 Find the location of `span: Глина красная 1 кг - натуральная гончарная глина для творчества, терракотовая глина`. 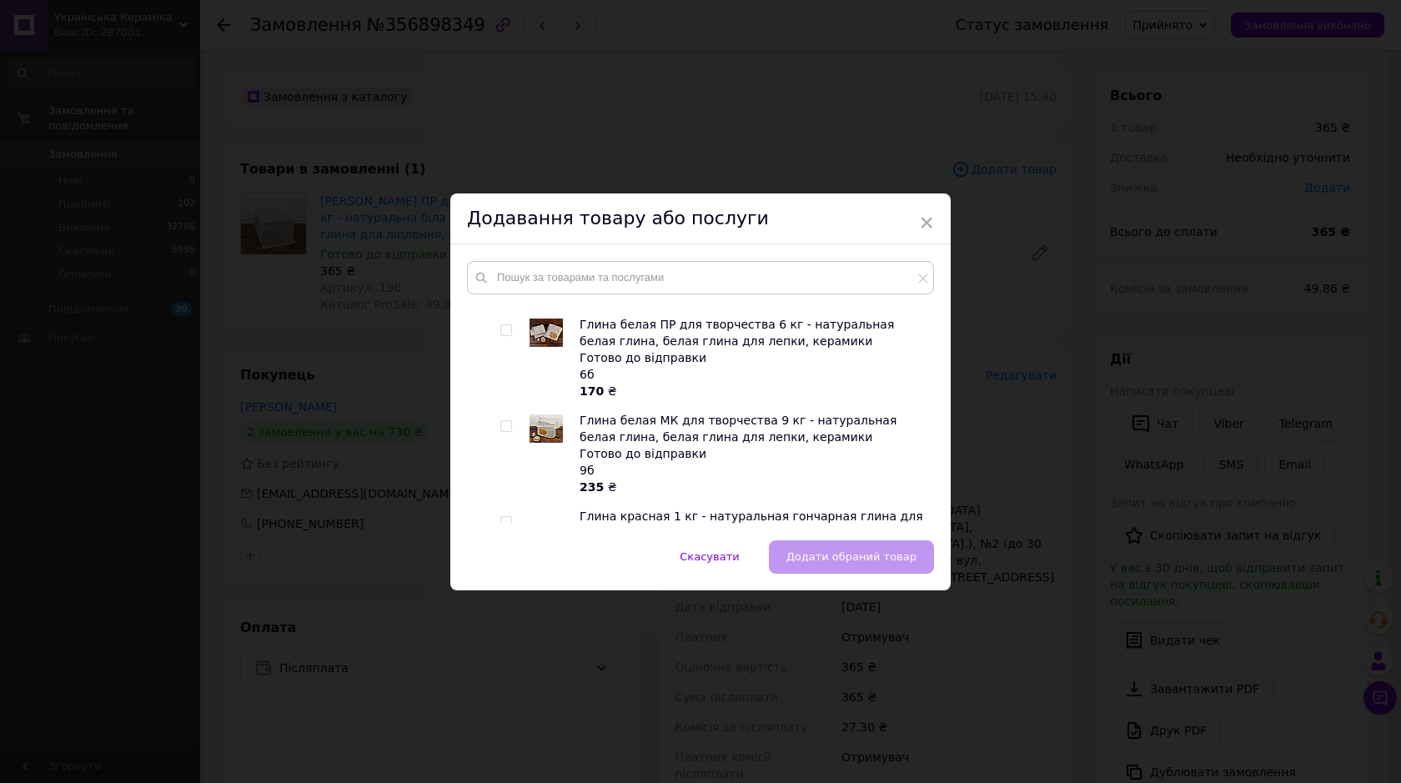

span: Глина красная 1 кг - натуральная гончарная глина для творчества, терракотовая глина is located at coordinates (751, 524).